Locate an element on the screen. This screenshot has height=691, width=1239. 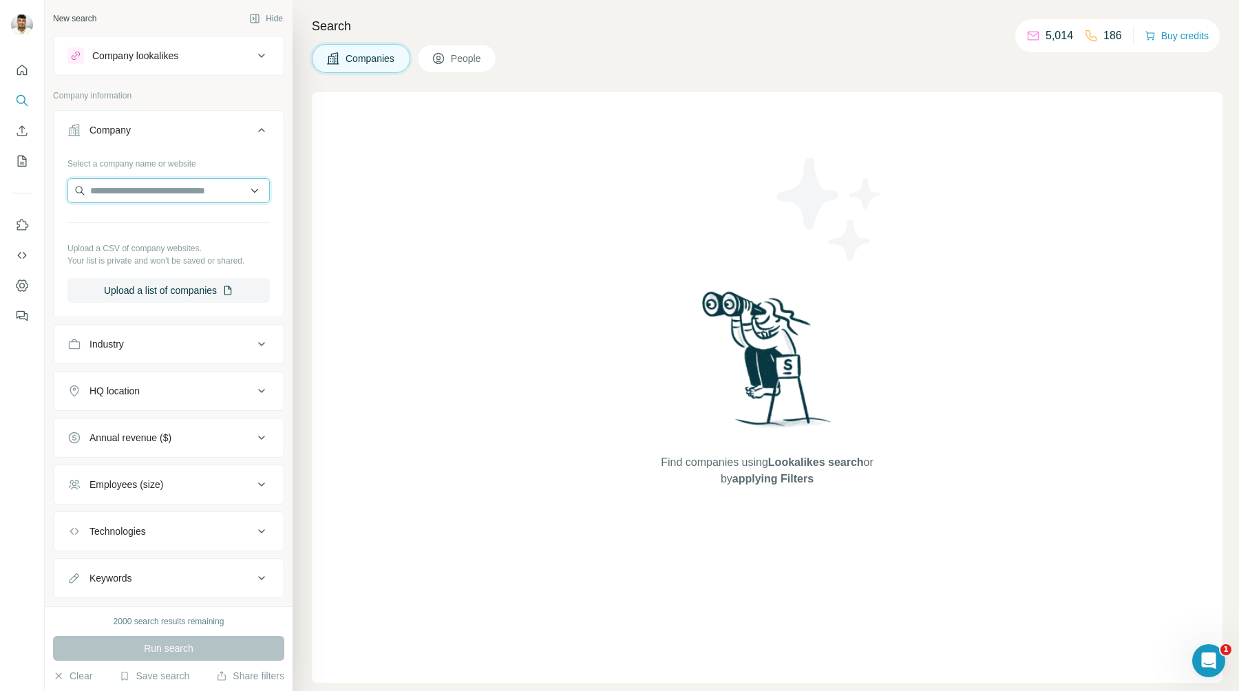
button: Quick start is located at coordinates (22, 70).